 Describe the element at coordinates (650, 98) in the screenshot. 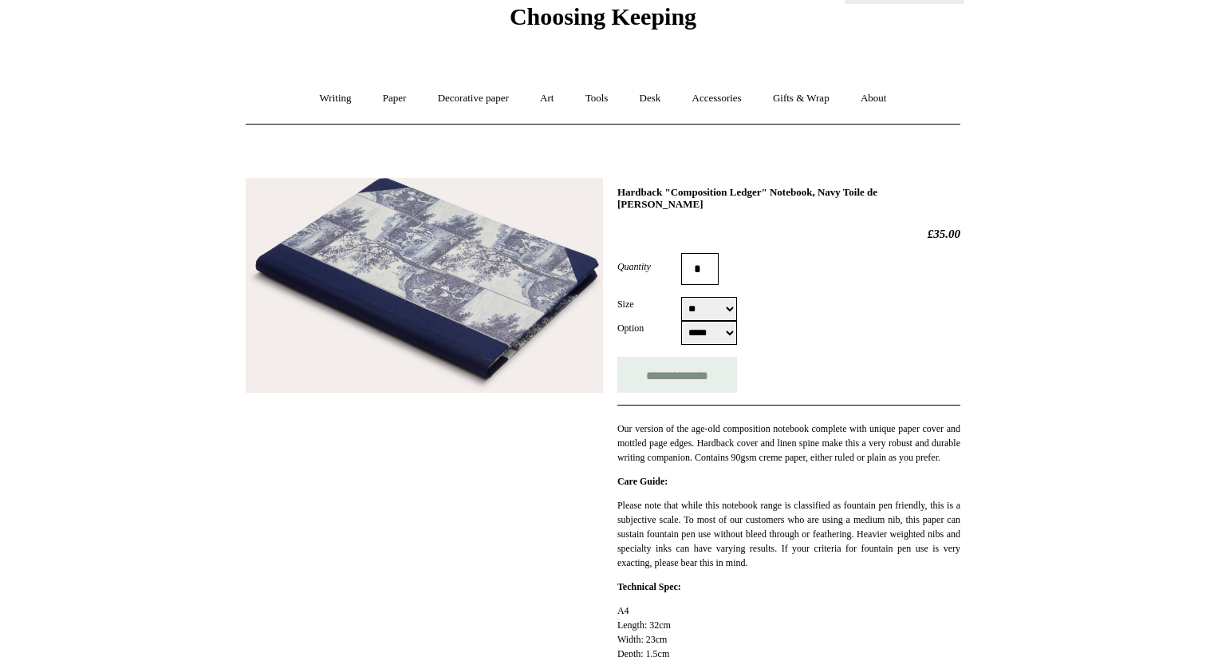

I see `a: Desk` at that location.